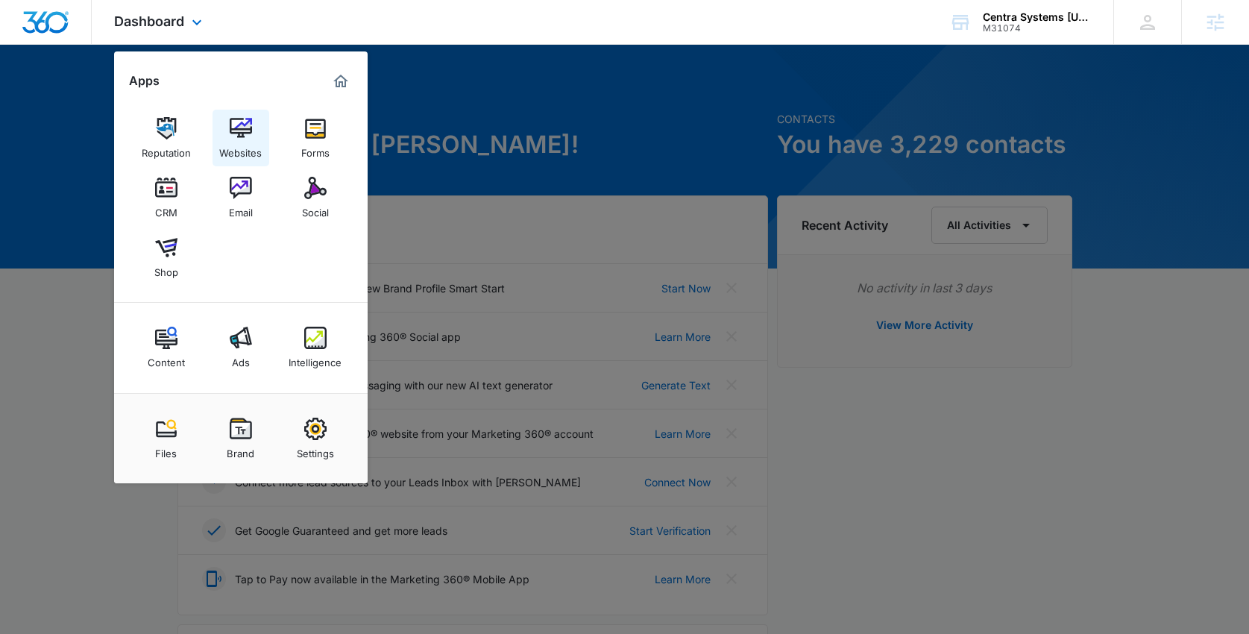  Describe the element at coordinates (166, 209) in the screenshot. I see `div: CRM` at that location.